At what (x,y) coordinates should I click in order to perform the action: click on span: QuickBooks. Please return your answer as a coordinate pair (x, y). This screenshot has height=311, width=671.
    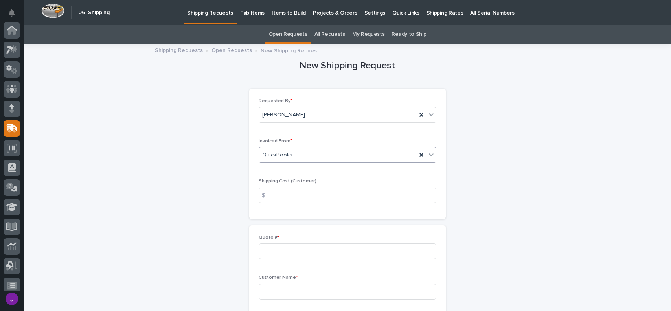
    Looking at the image, I should click on (277, 155).